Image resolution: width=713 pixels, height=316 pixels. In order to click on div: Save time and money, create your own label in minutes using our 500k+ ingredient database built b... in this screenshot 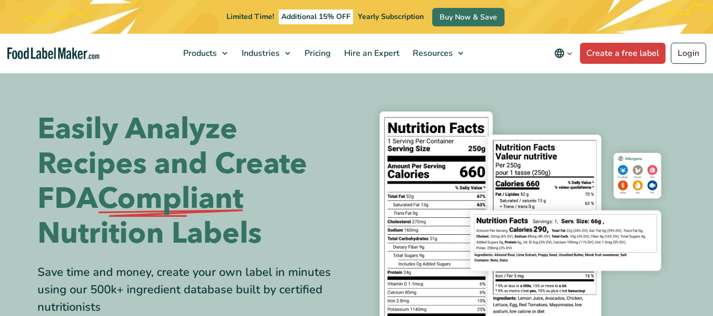, I will do `click(193, 290)`.